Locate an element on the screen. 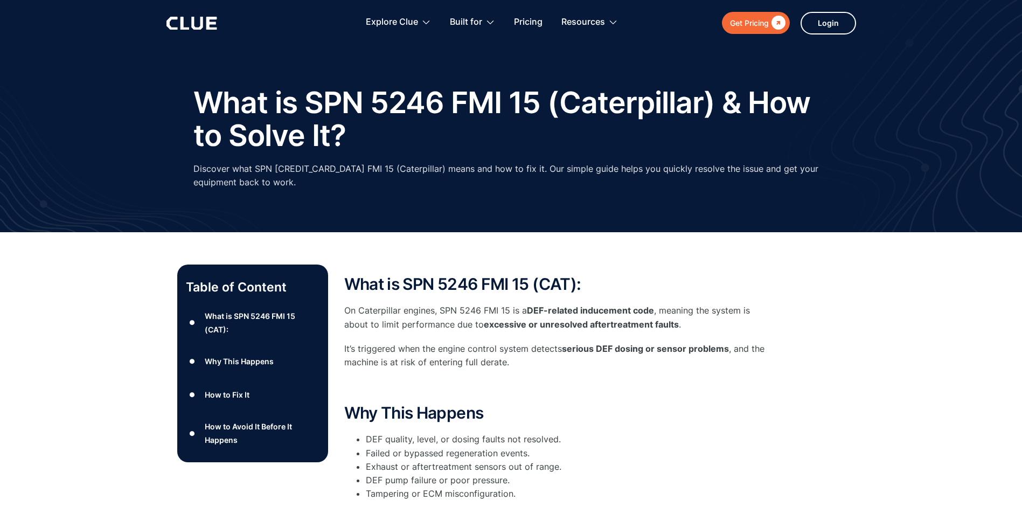 This screenshot has height=514, width=1022. p: It’s triggered when the engine control system detects , and the machine is at risk of entering fu... is located at coordinates (560, 355).